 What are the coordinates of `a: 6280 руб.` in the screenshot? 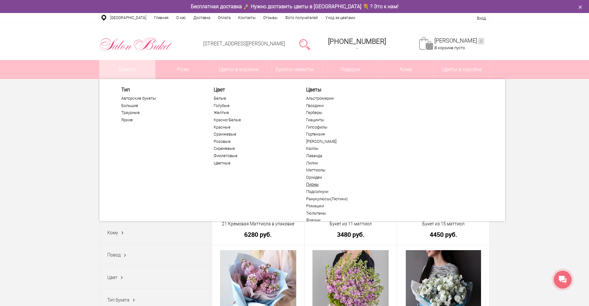 It's located at (258, 234).